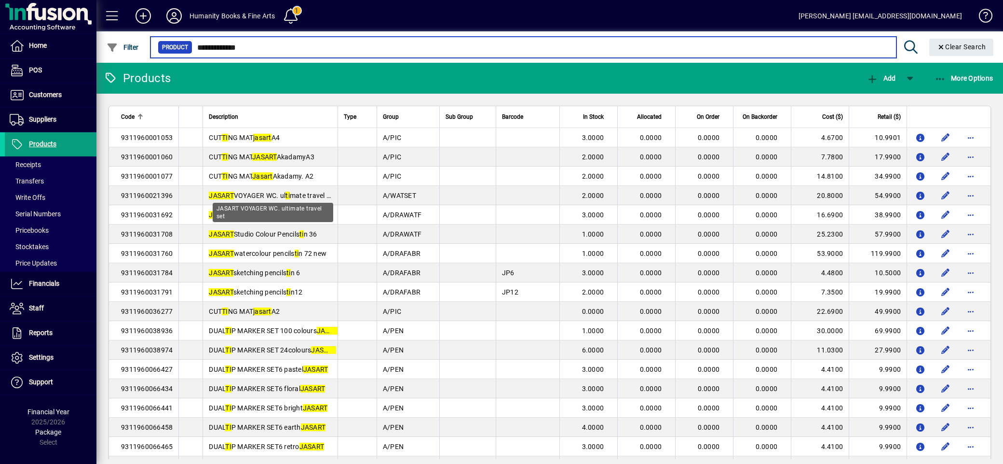 The height and width of the screenshot is (464, 1003). What do you see at coordinates (275, 330) in the screenshot?
I see `span: DUAL P MARKER SET 100 colours` at bounding box center [275, 330].